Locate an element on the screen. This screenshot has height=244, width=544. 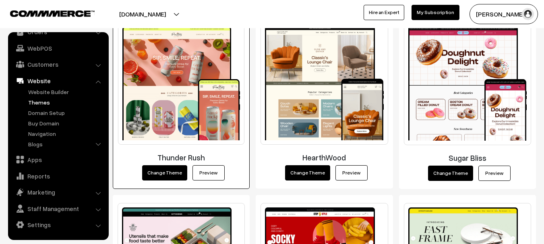
h3: Sugar Bliss is located at coordinates (467, 158).